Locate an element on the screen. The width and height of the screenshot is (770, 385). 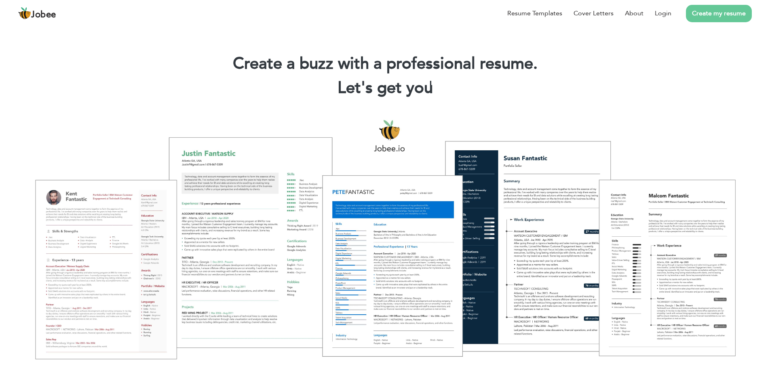
a: Create my resume is located at coordinates (719, 13).